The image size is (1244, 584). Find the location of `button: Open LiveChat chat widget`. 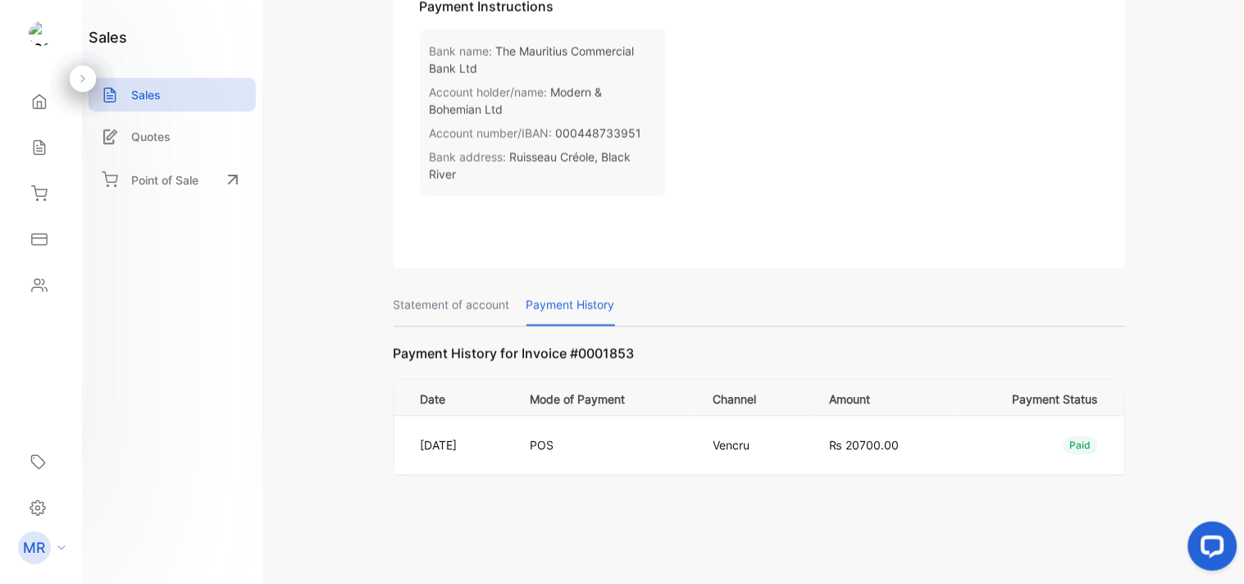

button: Open LiveChat chat widget is located at coordinates (38, 31).